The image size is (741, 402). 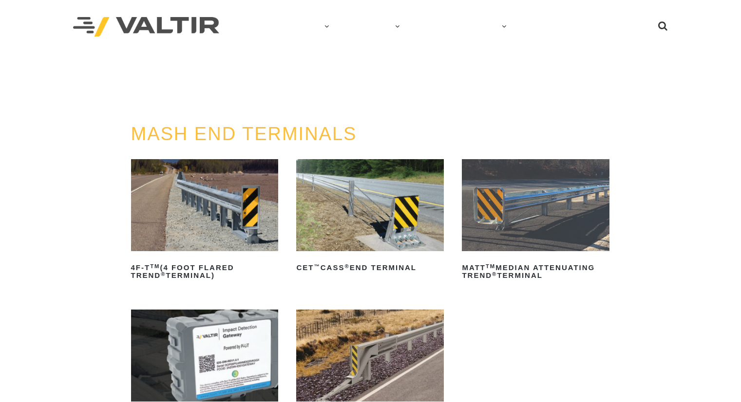 I want to click on a: COMPANY, so click(x=306, y=27).